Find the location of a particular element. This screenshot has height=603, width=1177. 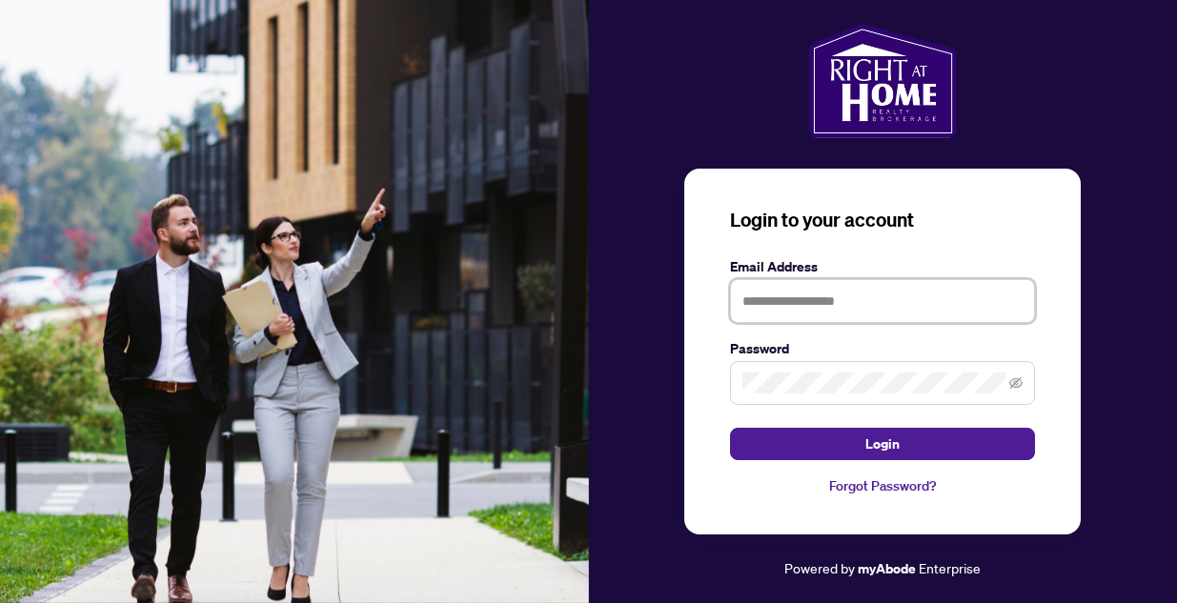

label: Email Address is located at coordinates (883, 267).